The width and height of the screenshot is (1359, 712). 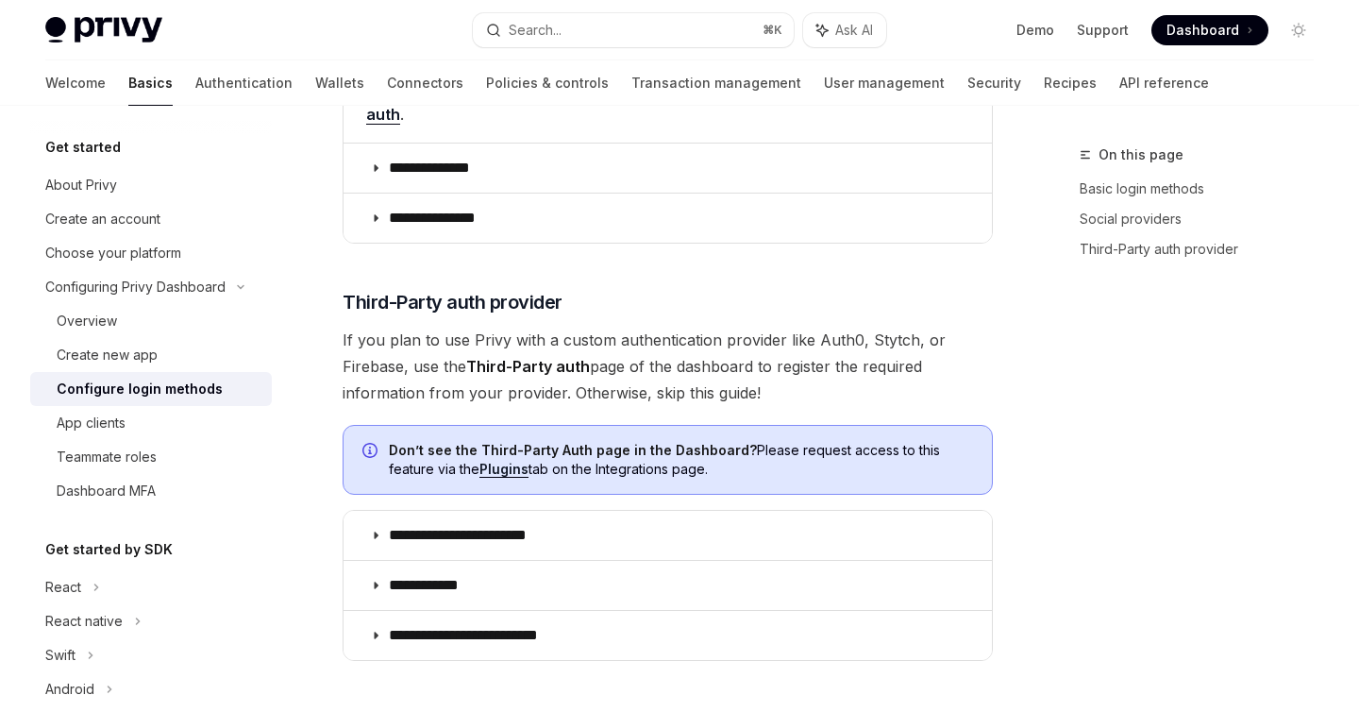 What do you see at coordinates (528, 366) in the screenshot?
I see `strong: Third-Party auth` at bounding box center [528, 366].